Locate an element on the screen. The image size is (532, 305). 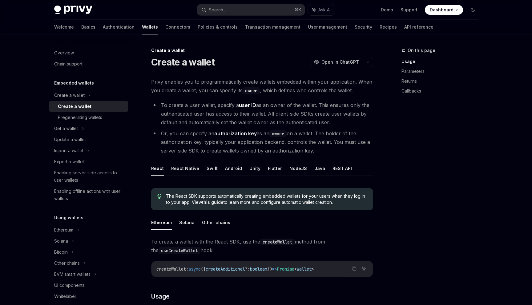
a: Security is located at coordinates (363, 27).